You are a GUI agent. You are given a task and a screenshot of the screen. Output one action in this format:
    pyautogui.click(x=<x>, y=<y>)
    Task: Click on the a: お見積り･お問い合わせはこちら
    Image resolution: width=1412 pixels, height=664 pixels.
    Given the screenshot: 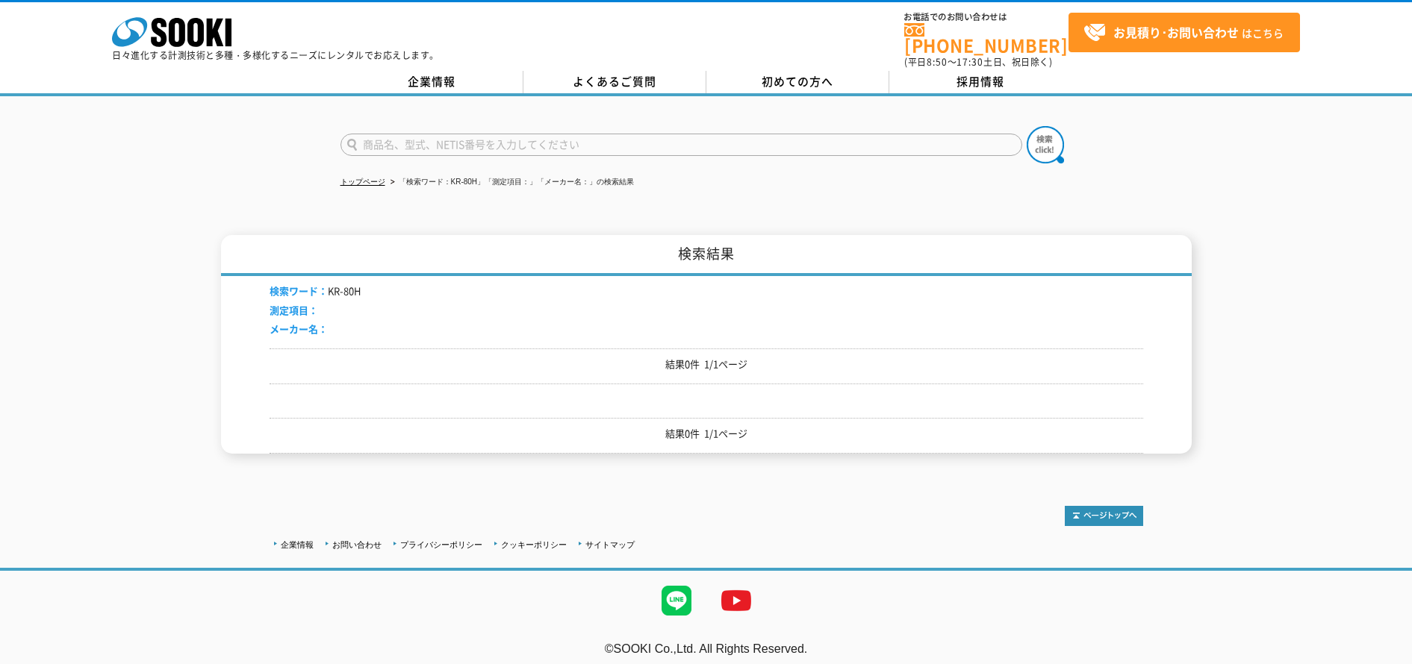 What is the action you would take?
    pyautogui.click(x=1184, y=32)
    